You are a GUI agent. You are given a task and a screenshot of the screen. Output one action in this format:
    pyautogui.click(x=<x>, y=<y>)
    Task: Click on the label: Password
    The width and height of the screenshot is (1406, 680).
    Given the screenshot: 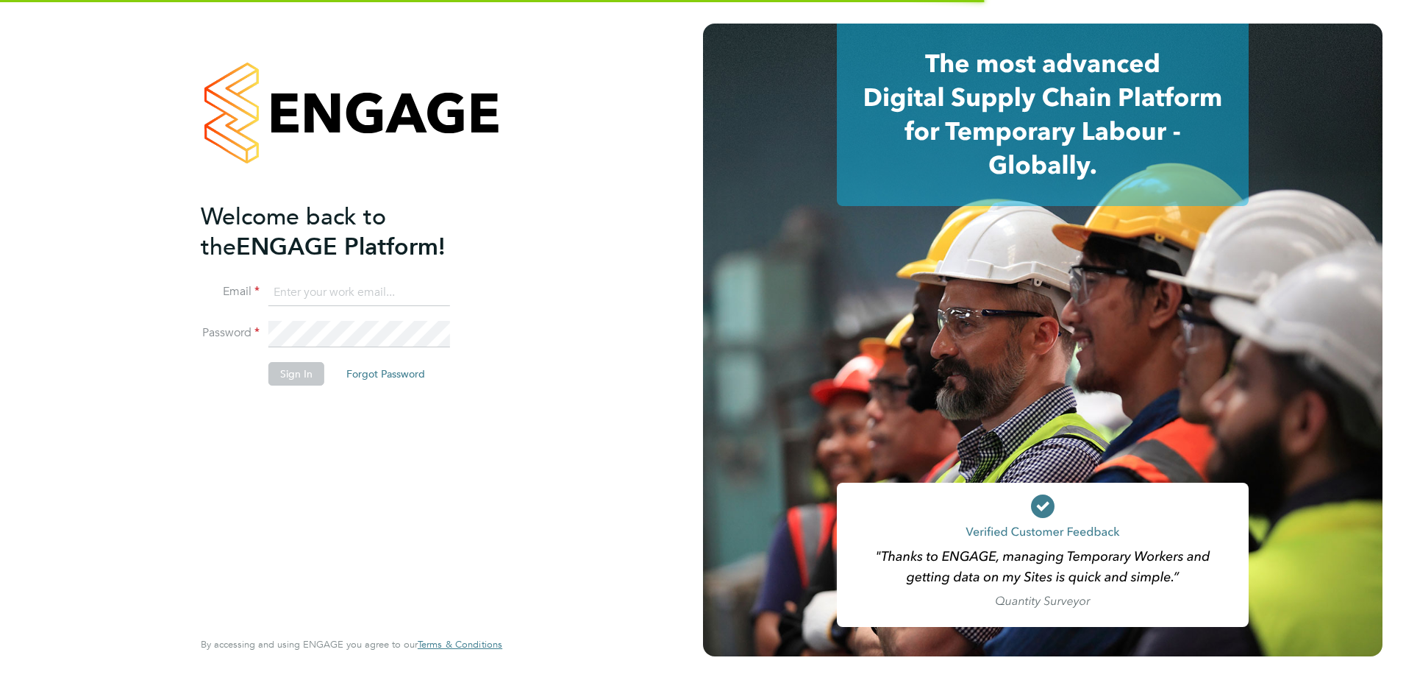 What is the action you would take?
    pyautogui.click(x=230, y=332)
    